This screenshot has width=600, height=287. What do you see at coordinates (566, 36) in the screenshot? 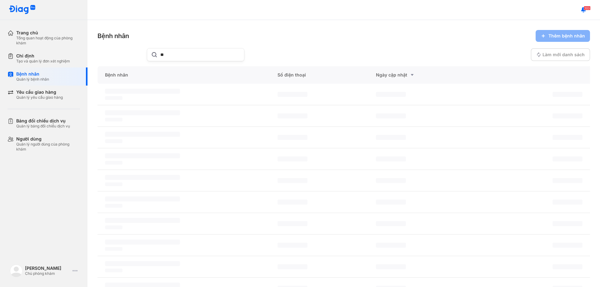
I see `span: Thêm bệnh nhân` at bounding box center [566, 36].